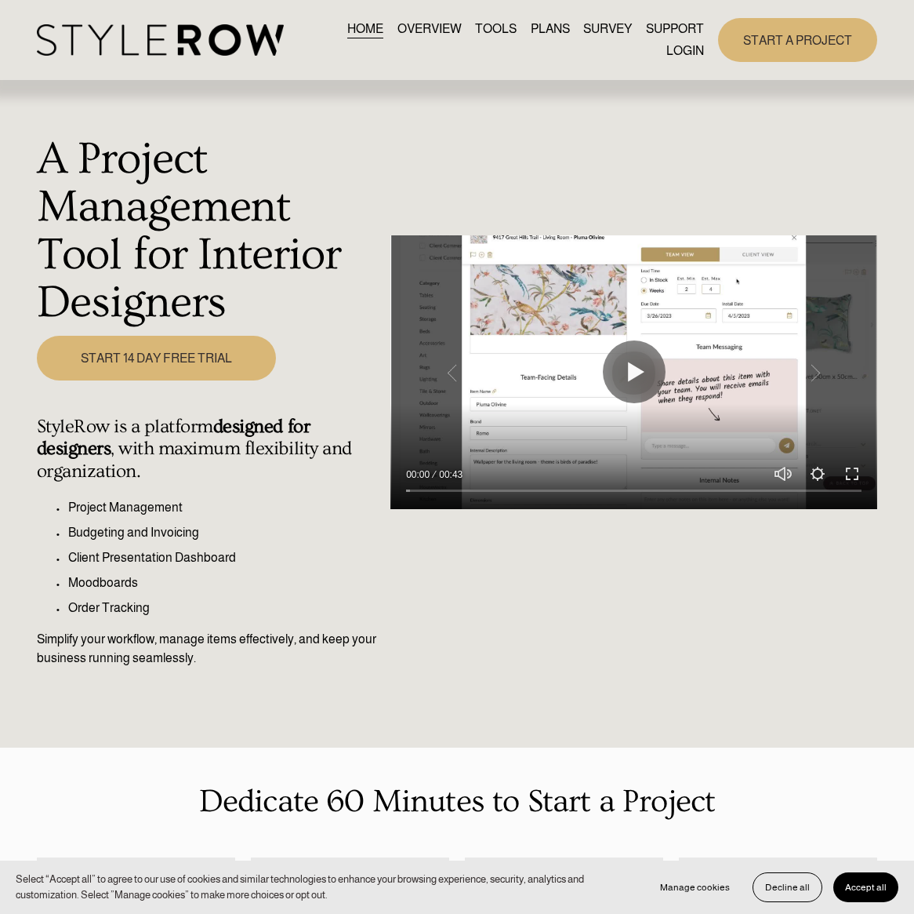 Image resolution: width=914 pixels, height=914 pixels. I want to click on a: START 14 DAY FREE TRIAL, so click(156, 358).